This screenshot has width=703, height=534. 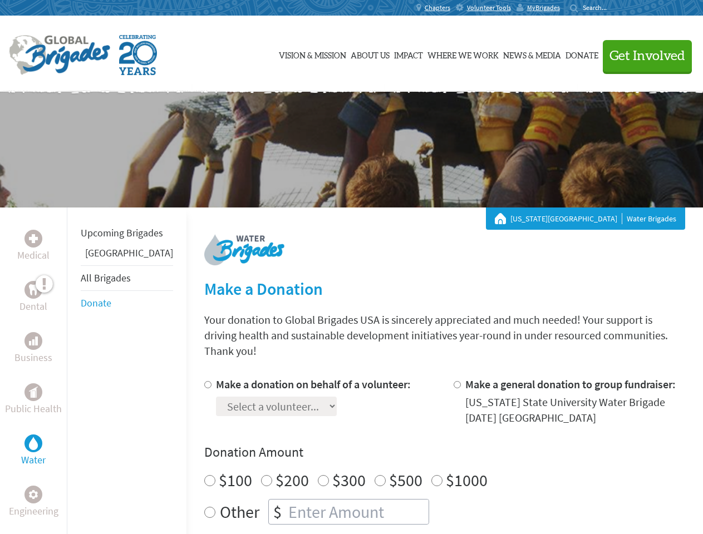 What do you see at coordinates (127, 303) in the screenshot?
I see `li: Donate` at bounding box center [127, 303].